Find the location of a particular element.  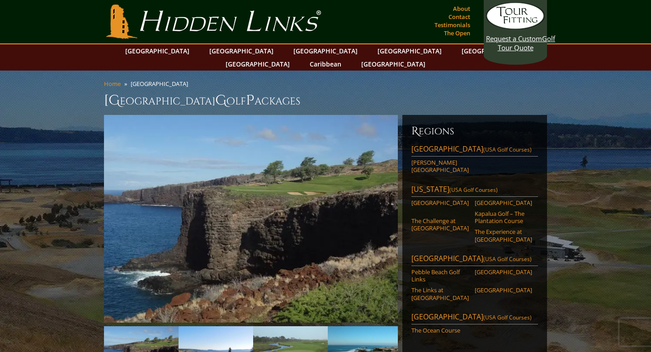

h6: Regions is located at coordinates (474, 131).